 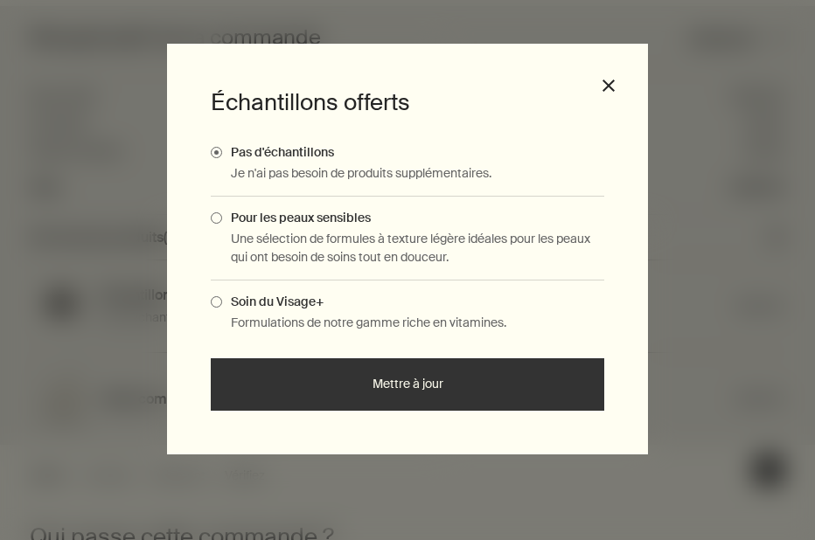 What do you see at coordinates (407, 102) in the screenshot?
I see `h3: Échantillons offerts` at bounding box center [407, 102].